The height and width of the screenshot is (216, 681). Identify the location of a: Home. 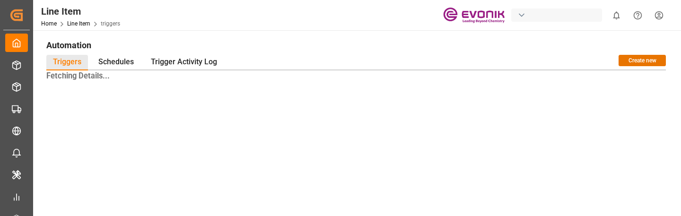
(49, 24).